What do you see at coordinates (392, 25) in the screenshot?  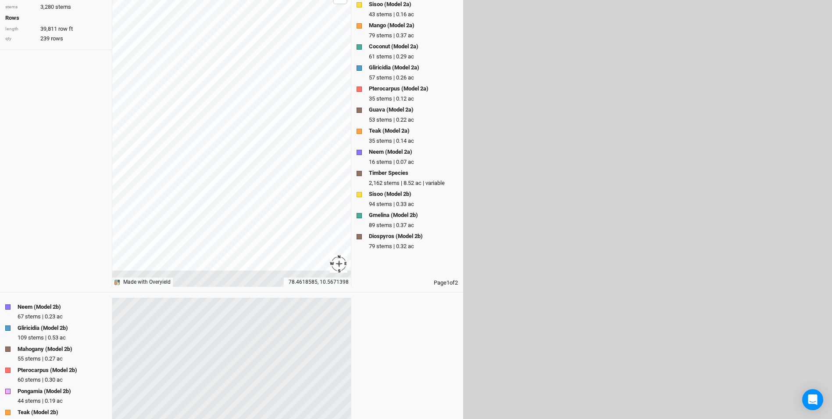 I see `strong: Mango (Model 2a)` at bounding box center [392, 25].